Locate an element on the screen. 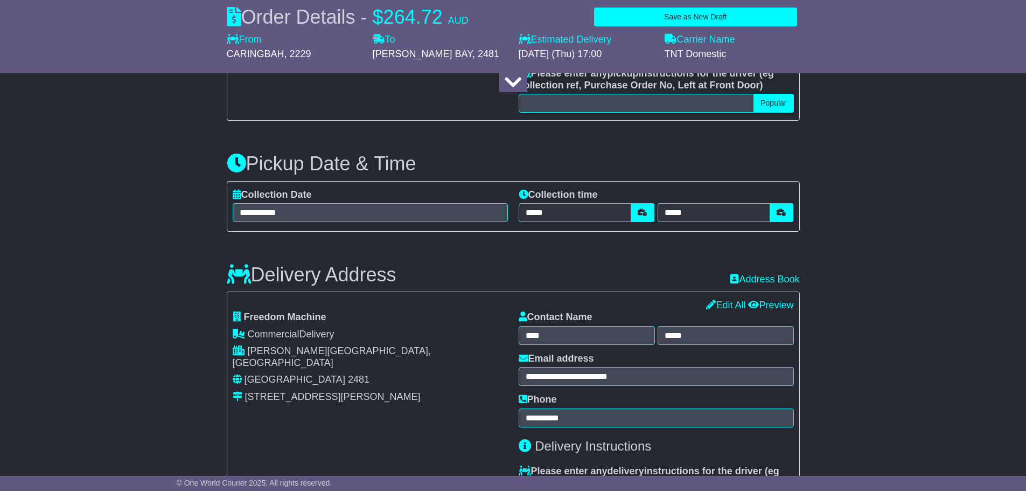 This screenshot has height=491, width=1026. label: Collection Date is located at coordinates (272, 195).